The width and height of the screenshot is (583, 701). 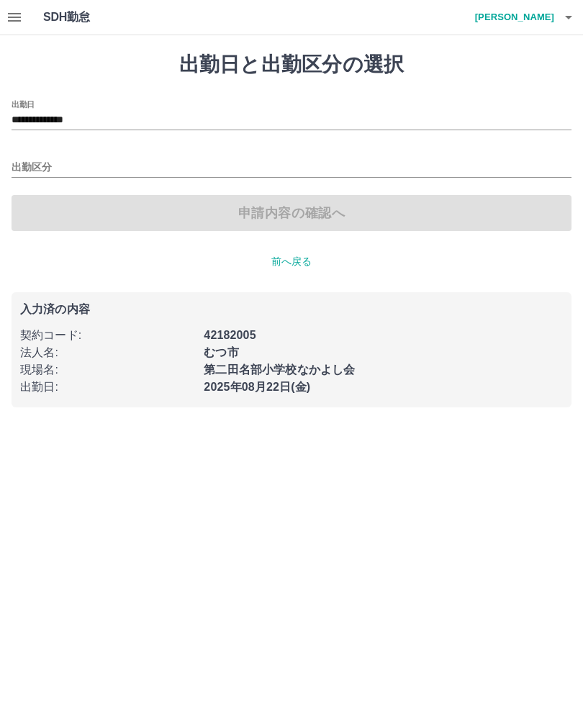 What do you see at coordinates (107, 370) in the screenshot?
I see `p: 現場名 :` at bounding box center [107, 370].